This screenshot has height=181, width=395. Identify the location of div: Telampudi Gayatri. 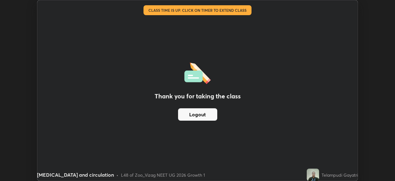
(340, 174).